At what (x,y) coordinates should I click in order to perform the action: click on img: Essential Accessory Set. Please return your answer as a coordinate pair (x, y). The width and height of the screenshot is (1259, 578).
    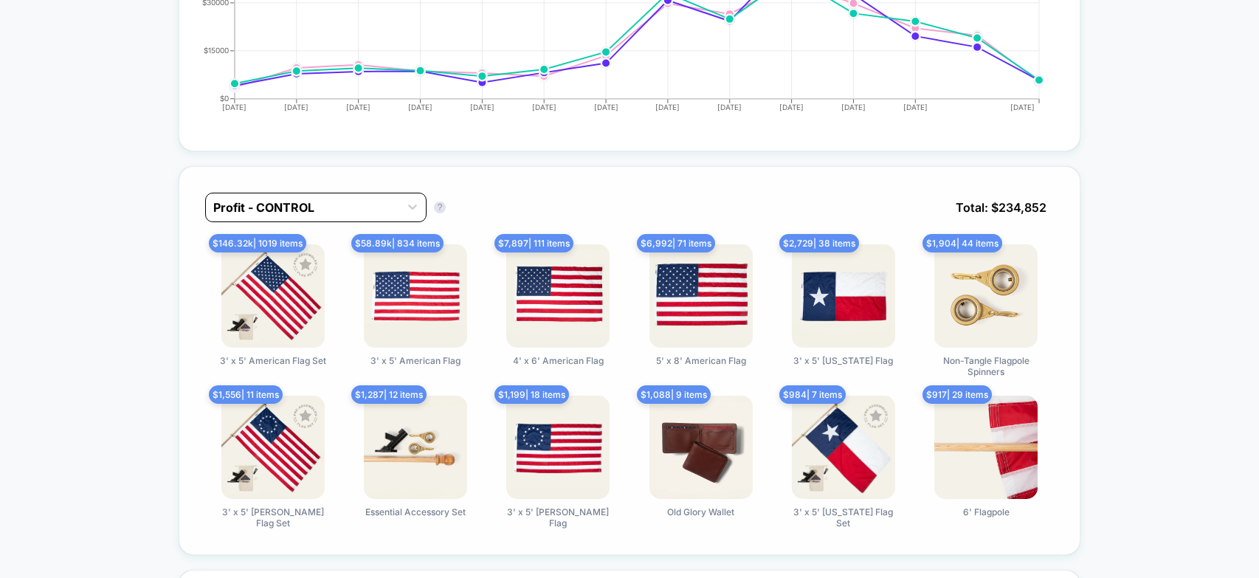
    Looking at the image, I should click on (415, 447).